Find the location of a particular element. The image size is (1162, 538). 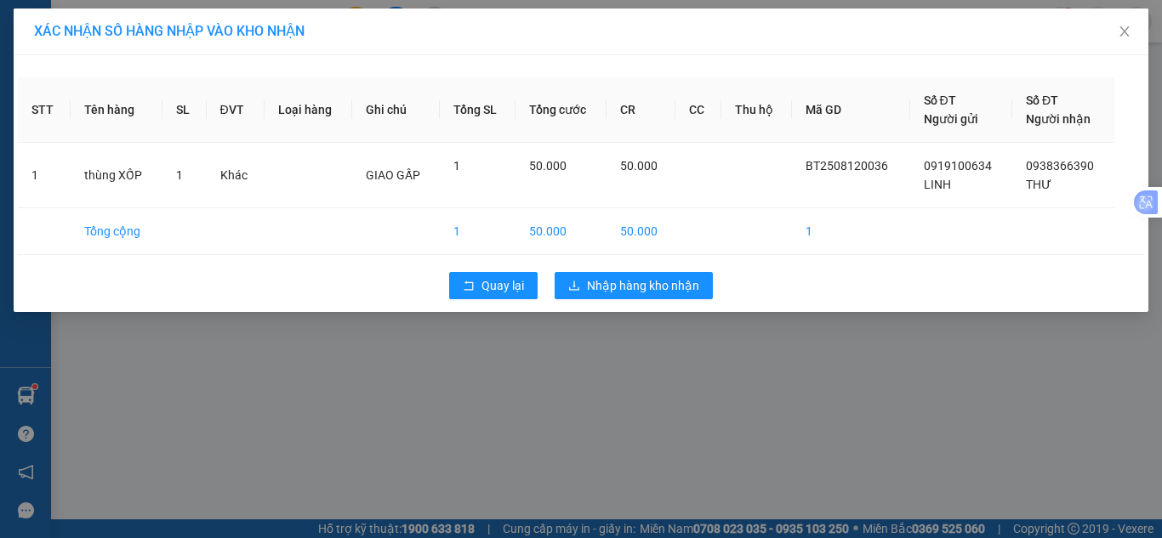

span: XÁC NHẬN SỐ HÀNG NHẬP VÀO KHO NHẬN is located at coordinates (169, 31).